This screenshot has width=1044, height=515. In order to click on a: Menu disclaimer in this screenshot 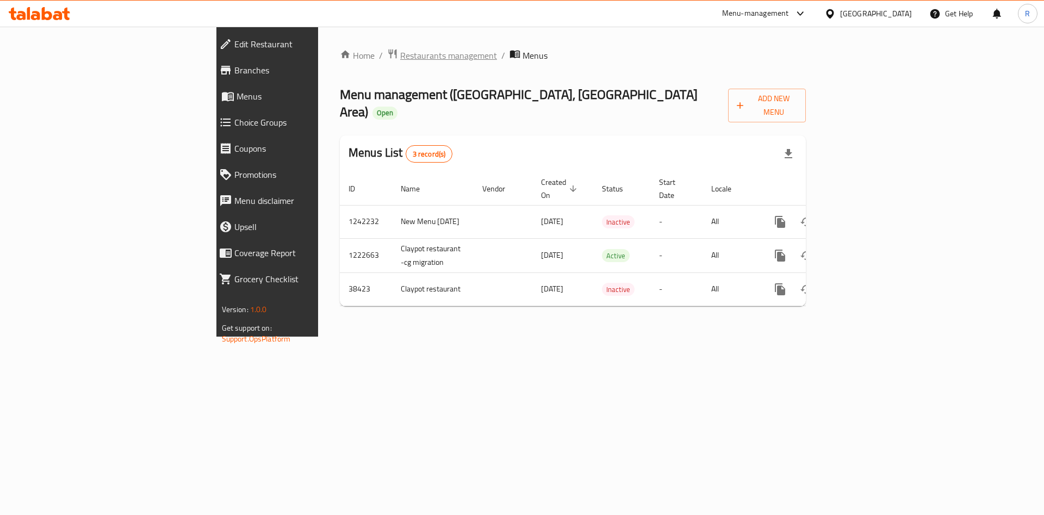, I will do `click(301, 201)`.